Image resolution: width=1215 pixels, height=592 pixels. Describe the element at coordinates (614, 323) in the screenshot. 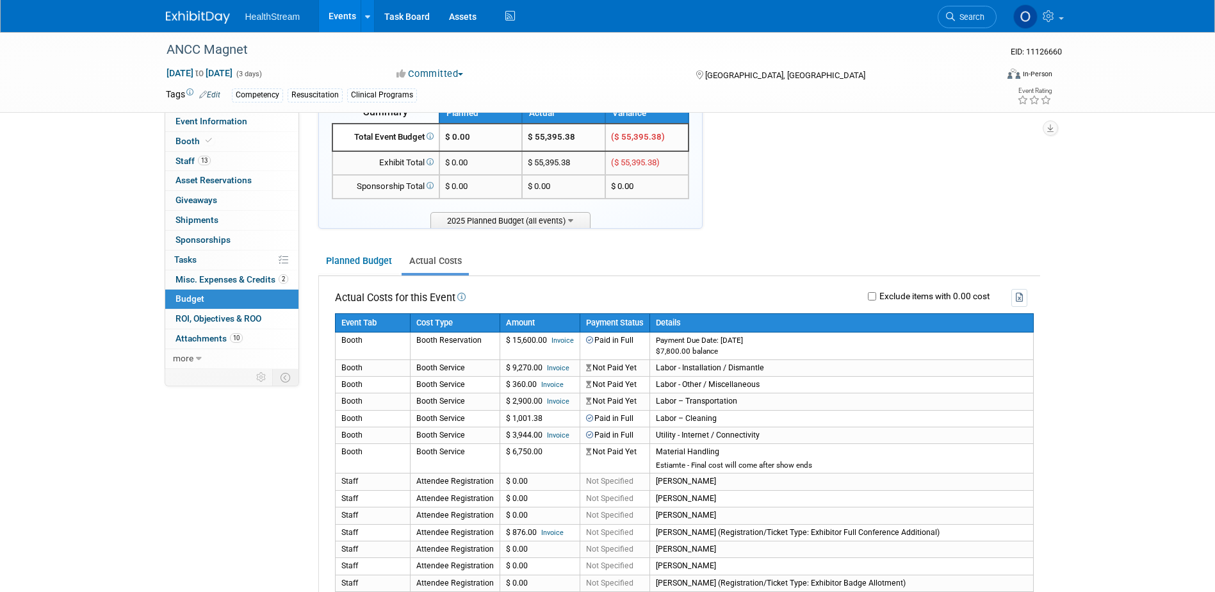

I see `th: Payment Status` at that location.